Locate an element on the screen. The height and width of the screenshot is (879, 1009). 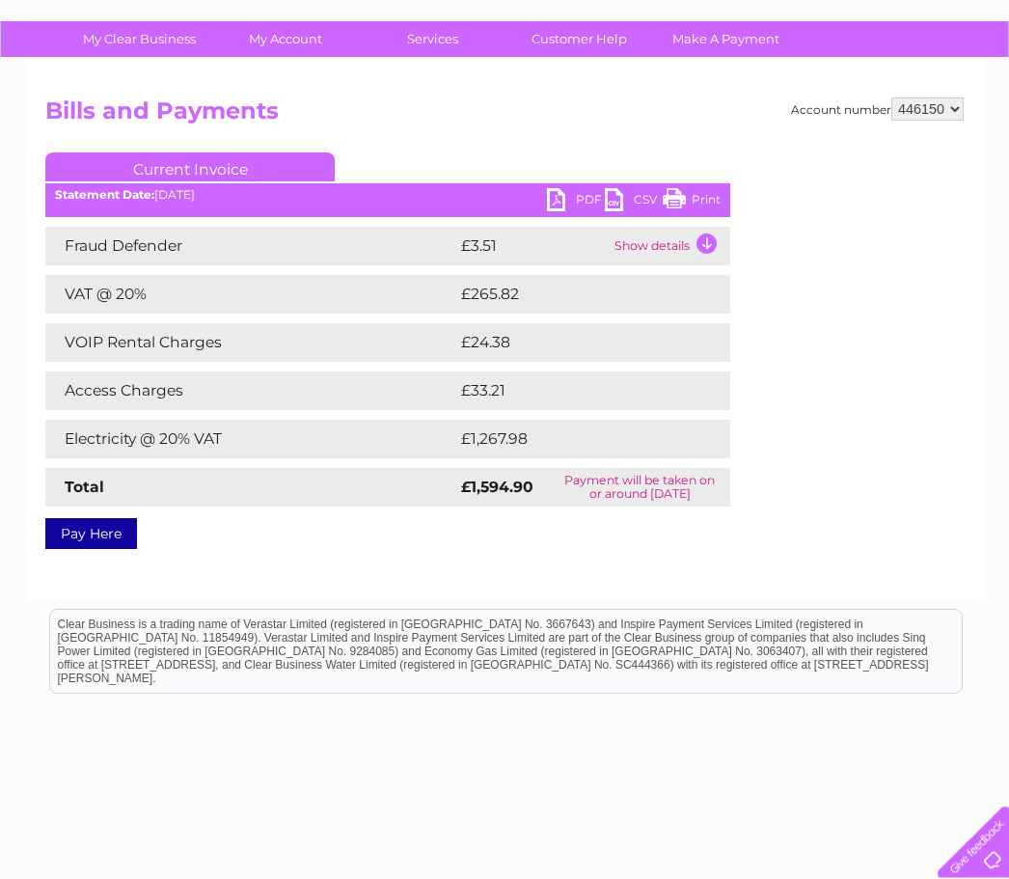
td: £24.38 is located at coordinates (574, 344).